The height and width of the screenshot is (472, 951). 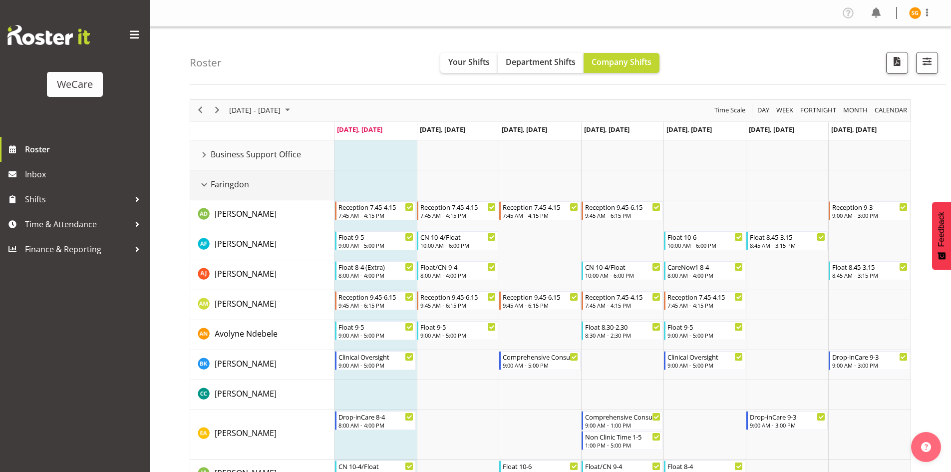 I want to click on button: Your Shifts, so click(x=469, y=63).